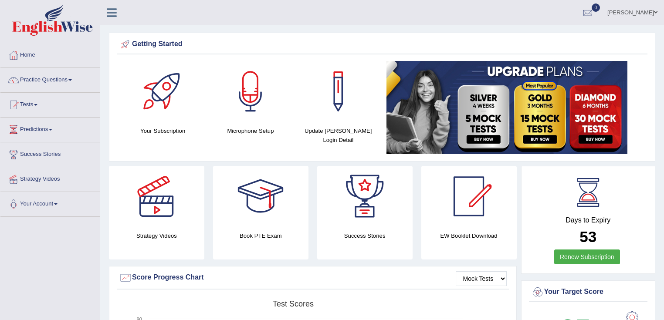  Describe the element at coordinates (50, 203) in the screenshot. I see `a: Your Account` at that location.